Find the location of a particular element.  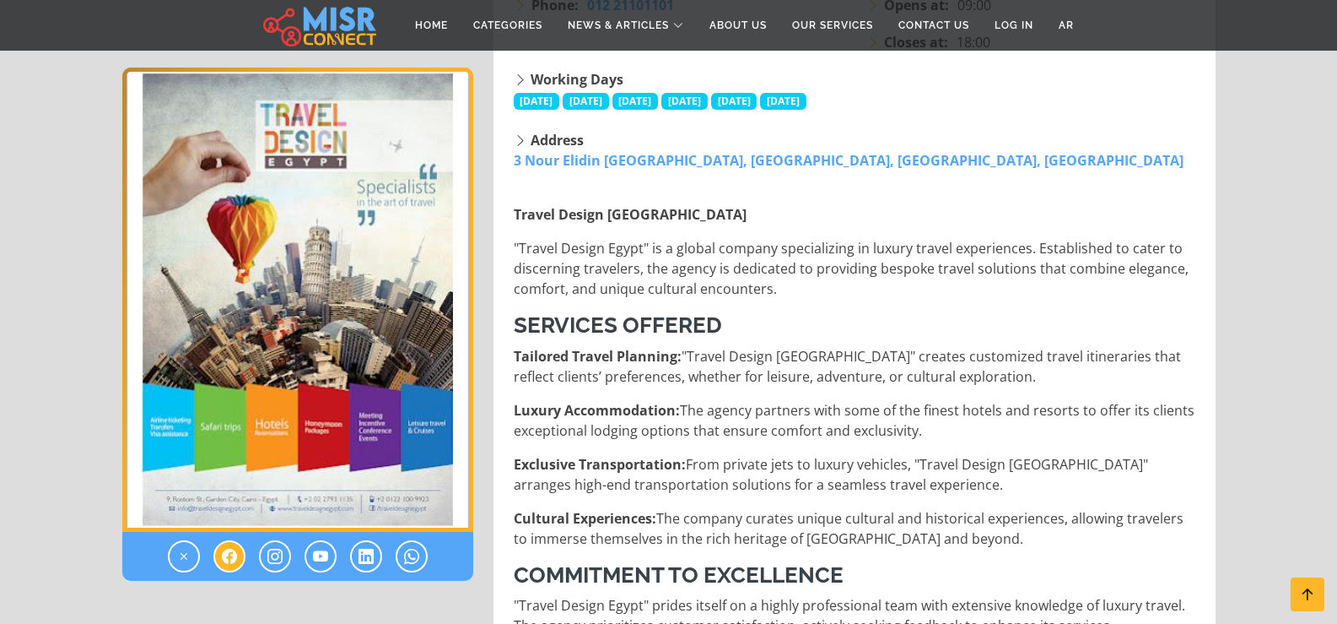

span: News & Articles is located at coordinates (619, 25).